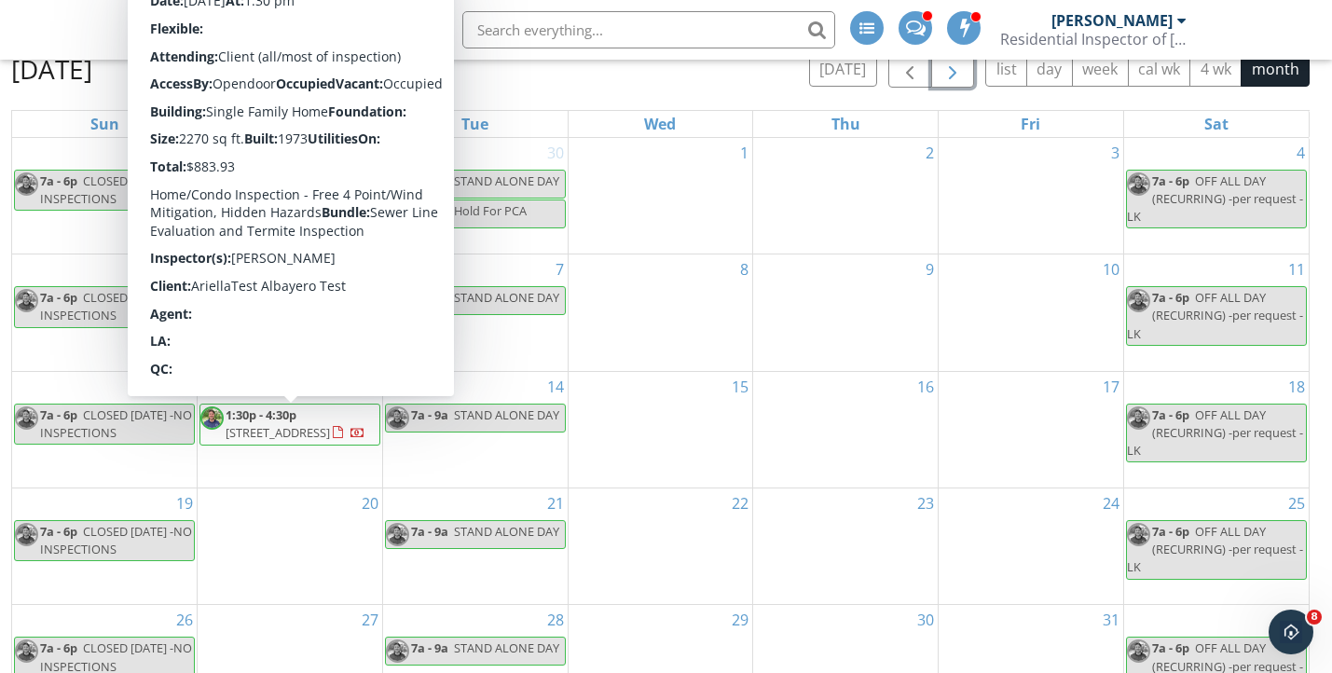 The image size is (1332, 673). What do you see at coordinates (1031, 196) in the screenshot?
I see `td: Go to October 3, 2025` at bounding box center [1031, 196].